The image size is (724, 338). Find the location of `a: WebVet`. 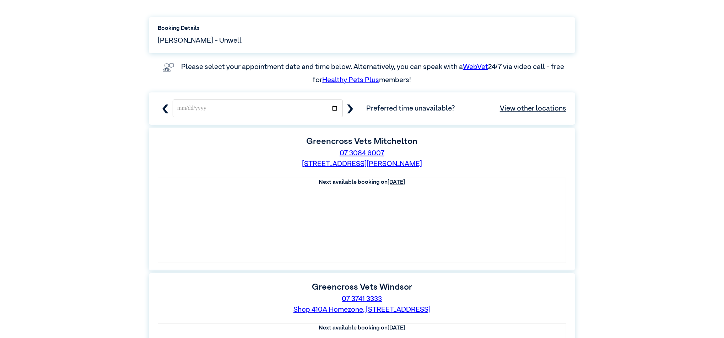

a: WebVet is located at coordinates (476, 67).